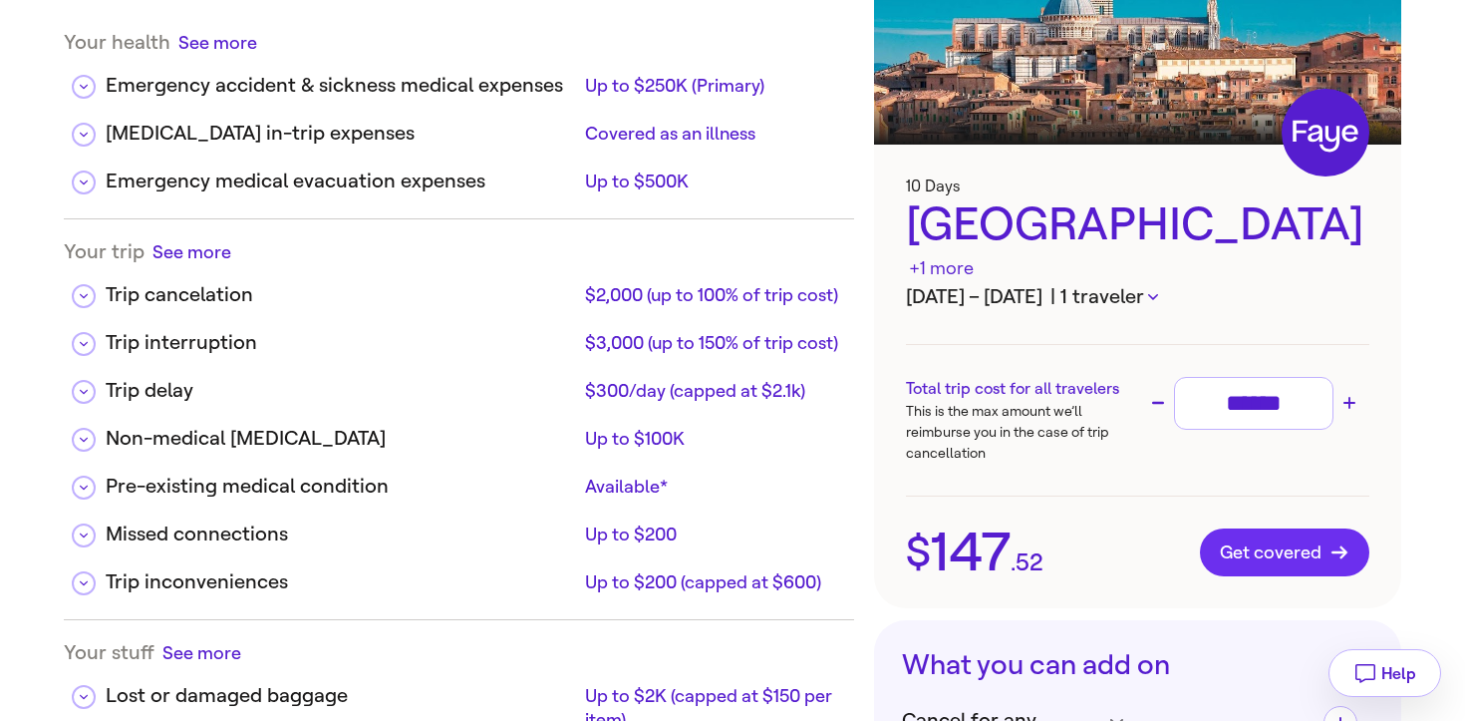 This screenshot has height=721, width=1465. What do you see at coordinates (1137, 665) in the screenshot?
I see `h3: What you can add on` at bounding box center [1137, 665].